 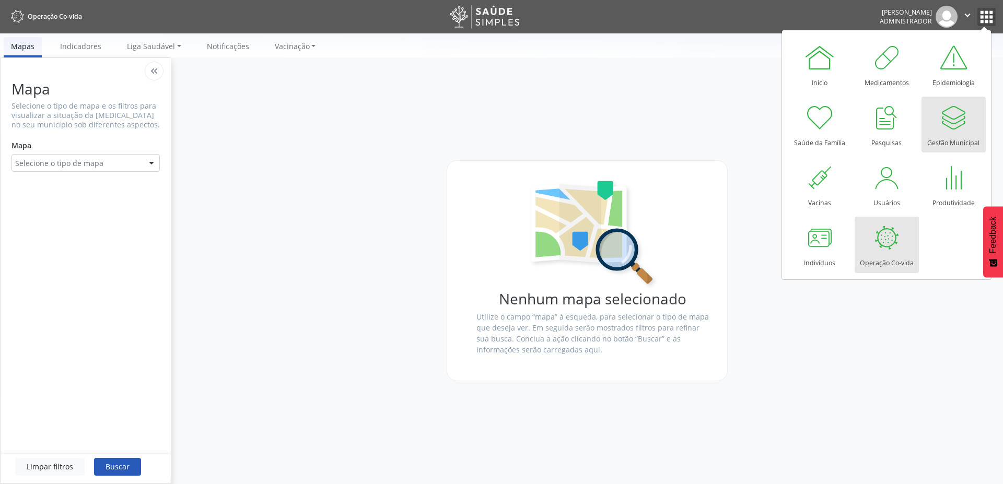 I want to click on span: Feedback, so click(x=993, y=235).